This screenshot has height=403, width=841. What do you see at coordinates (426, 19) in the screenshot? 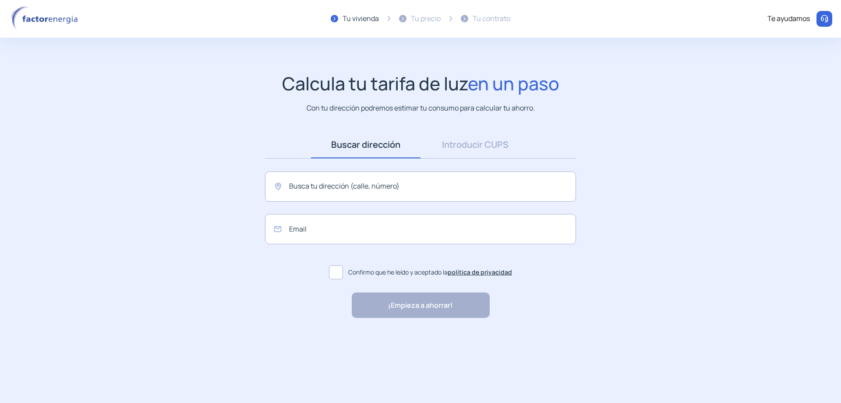
I see `div: Tu precio` at bounding box center [426, 19].